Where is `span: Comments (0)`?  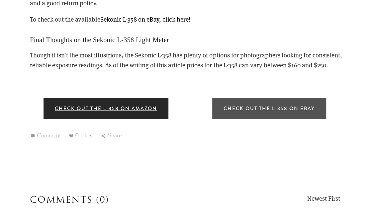 span: Comments (0) is located at coordinates (69, 200).